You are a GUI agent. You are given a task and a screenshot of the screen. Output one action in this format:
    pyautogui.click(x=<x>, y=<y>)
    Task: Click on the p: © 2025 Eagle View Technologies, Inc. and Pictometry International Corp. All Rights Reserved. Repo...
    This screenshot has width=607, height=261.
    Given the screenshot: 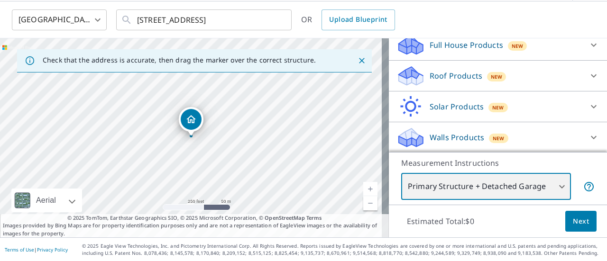 What is the action you would take?
    pyautogui.click(x=342, y=250)
    